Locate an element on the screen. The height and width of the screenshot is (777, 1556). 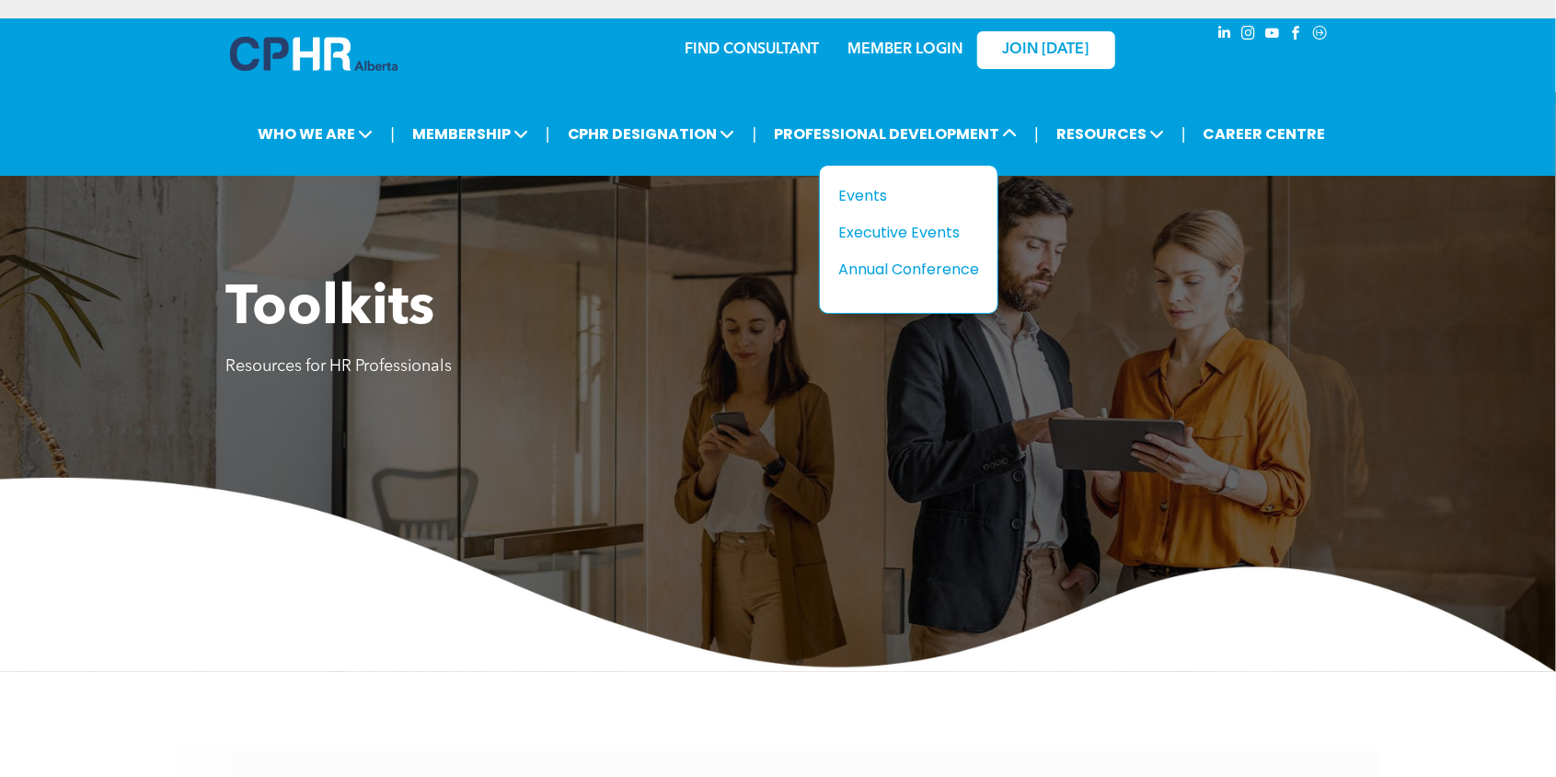
a: Annual Conference is located at coordinates (908, 269).